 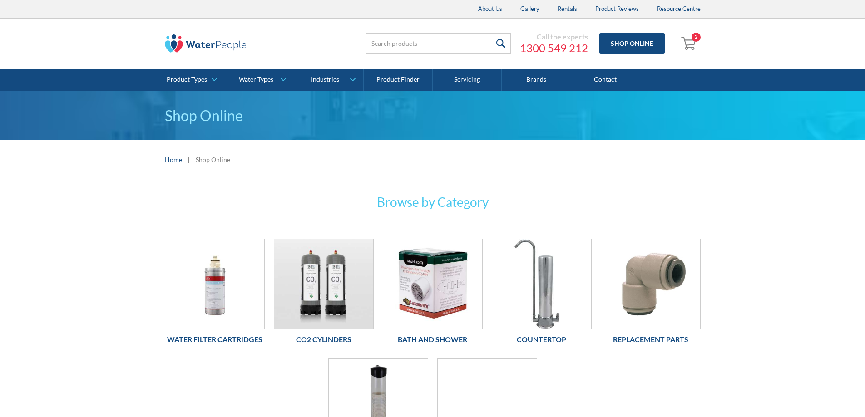 I want to click on a: Contact, so click(x=606, y=80).